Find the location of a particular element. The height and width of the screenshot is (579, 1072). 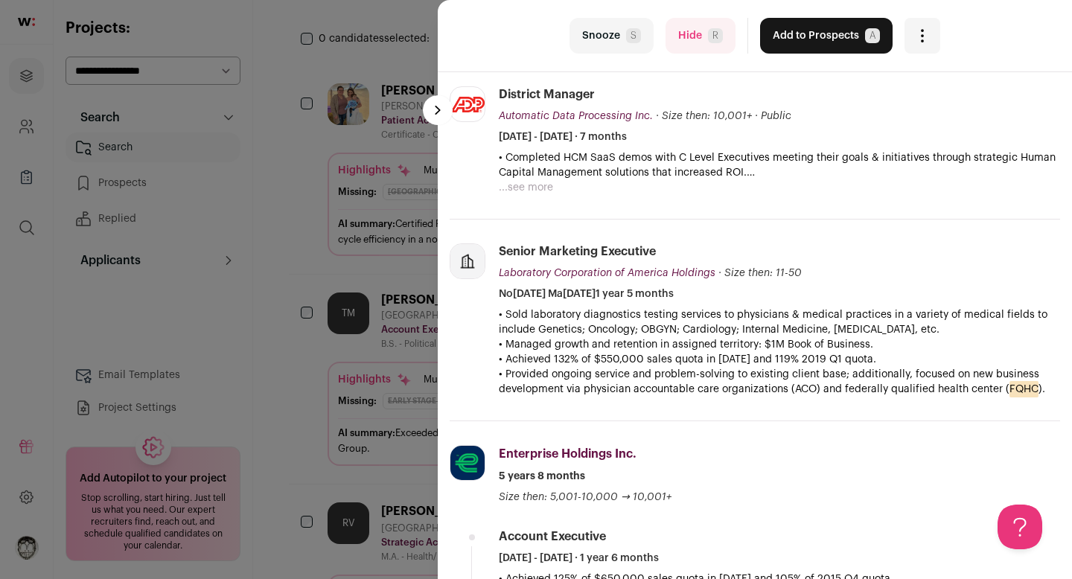

div: Account Executive is located at coordinates (553, 537).